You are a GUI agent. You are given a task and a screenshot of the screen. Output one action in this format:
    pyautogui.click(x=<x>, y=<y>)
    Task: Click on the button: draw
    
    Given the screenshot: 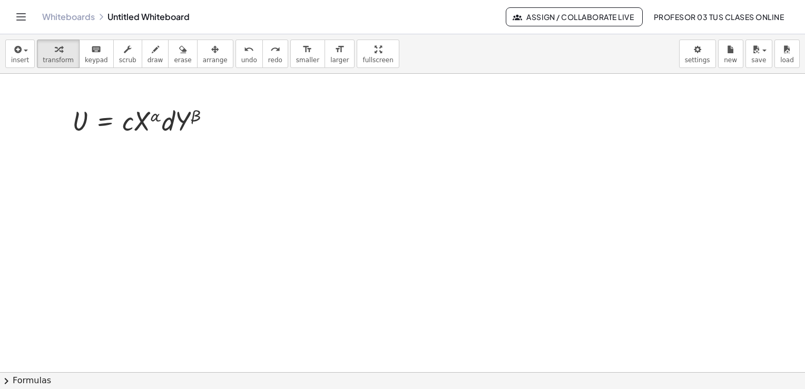 What is the action you would take?
    pyautogui.click(x=155, y=54)
    